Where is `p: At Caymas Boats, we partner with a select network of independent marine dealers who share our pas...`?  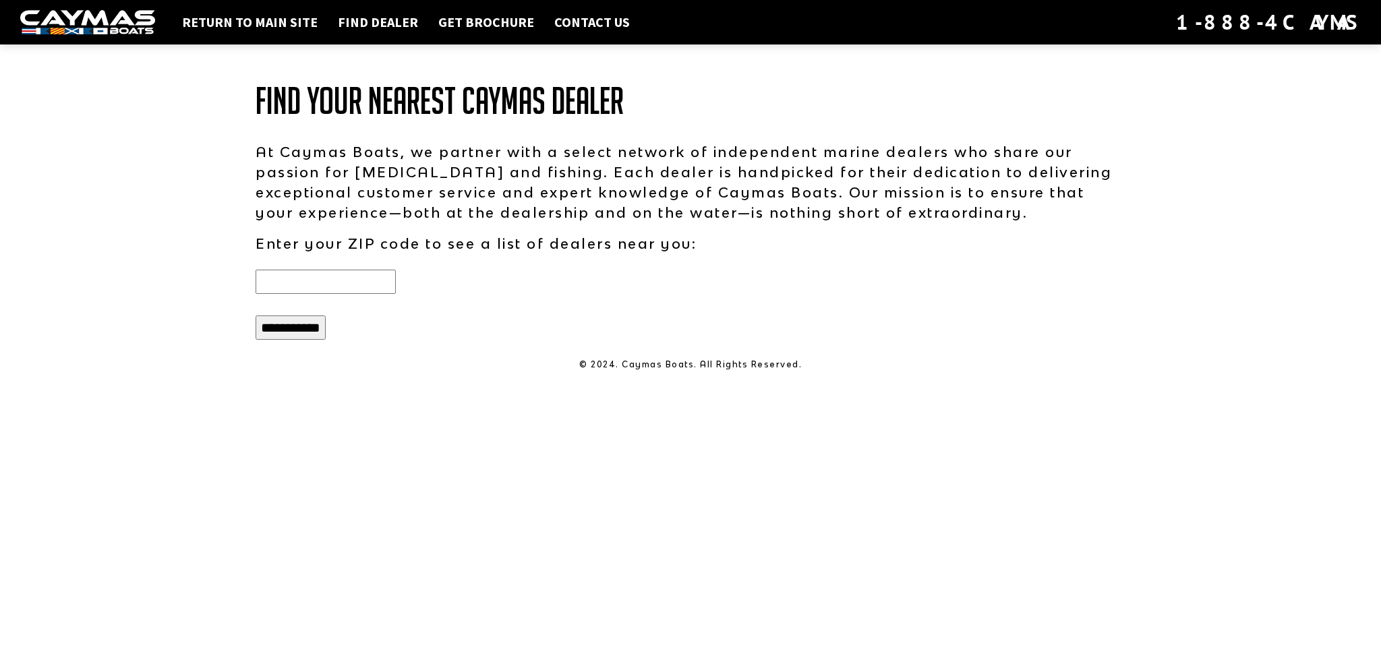
p: At Caymas Boats, we partner with a select network of independent marine dealers who share our pas... is located at coordinates (690, 182).